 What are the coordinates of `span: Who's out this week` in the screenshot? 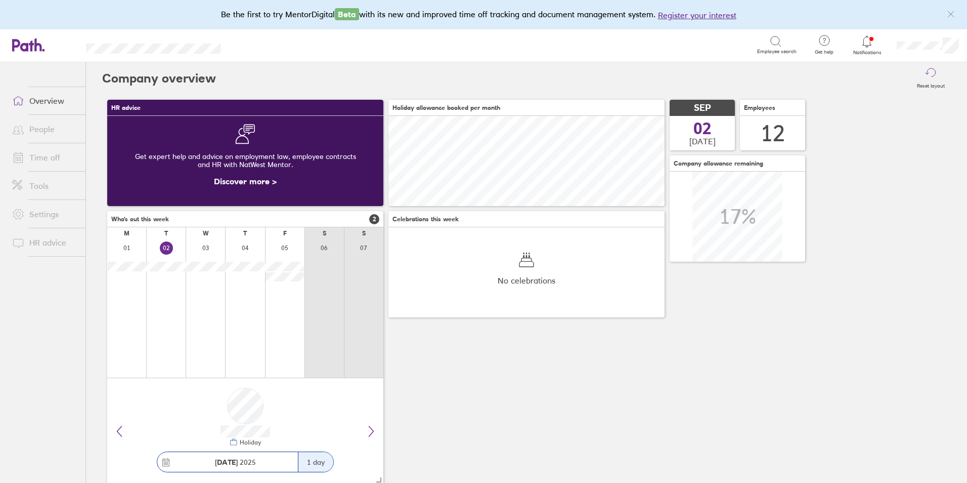 It's located at (140, 219).